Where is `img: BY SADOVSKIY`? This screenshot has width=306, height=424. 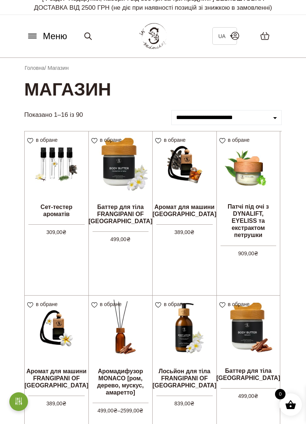
img: BY SADOVSKIY is located at coordinates (153, 36).